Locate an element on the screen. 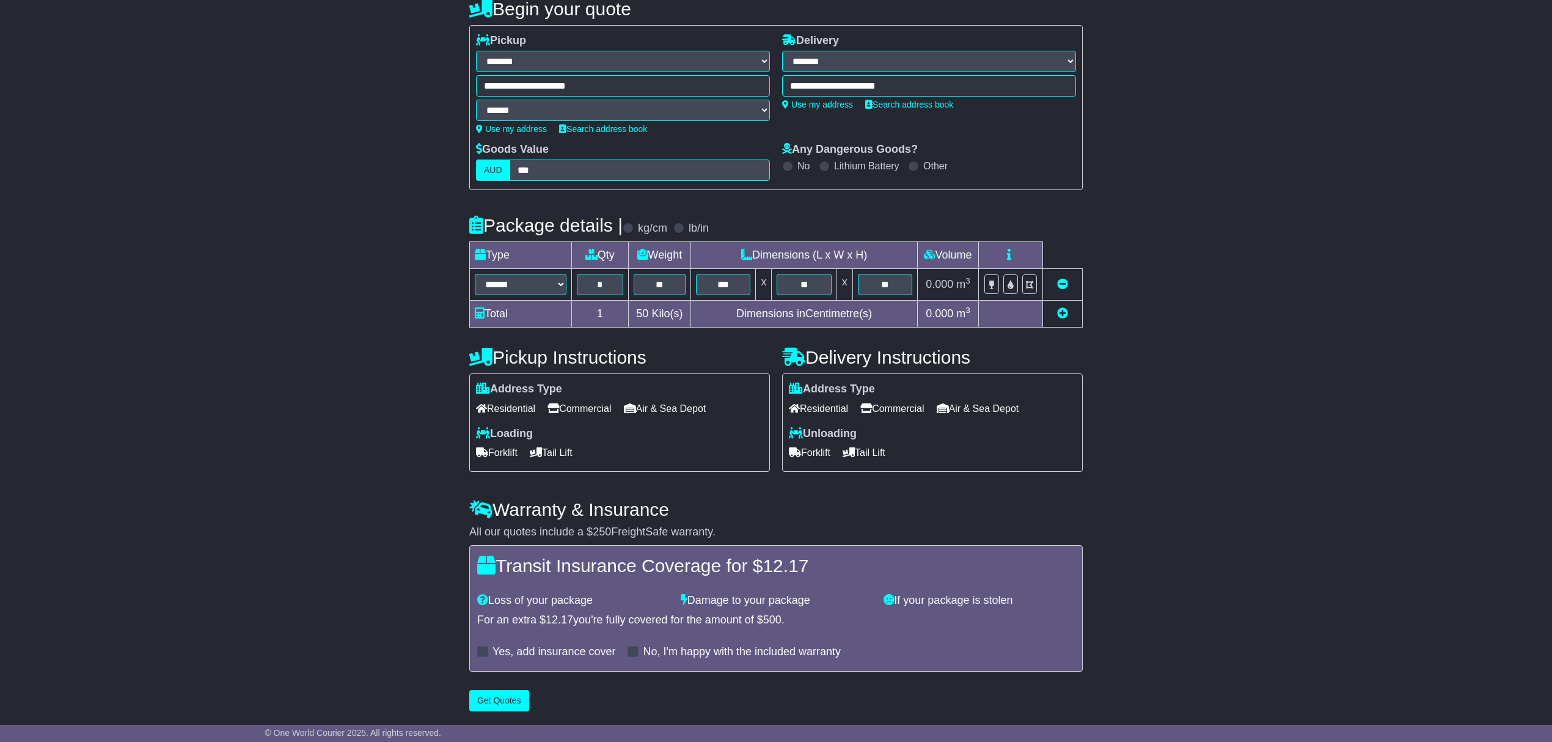 This screenshot has height=742, width=1552. button: Get Quotes is located at coordinates (499, 700).